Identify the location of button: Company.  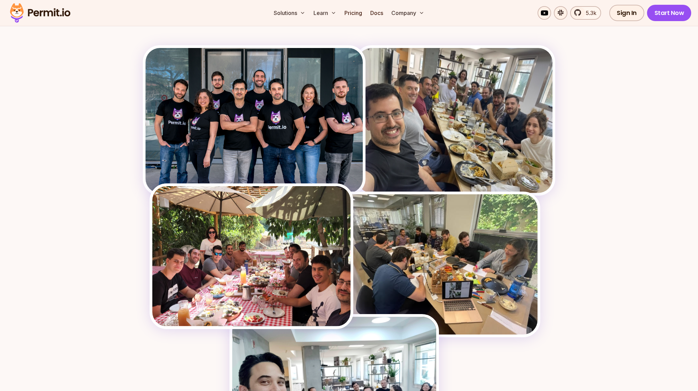
(408, 13).